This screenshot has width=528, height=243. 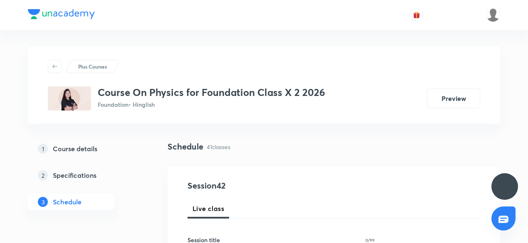 I want to click on img: avatar, so click(x=417, y=15).